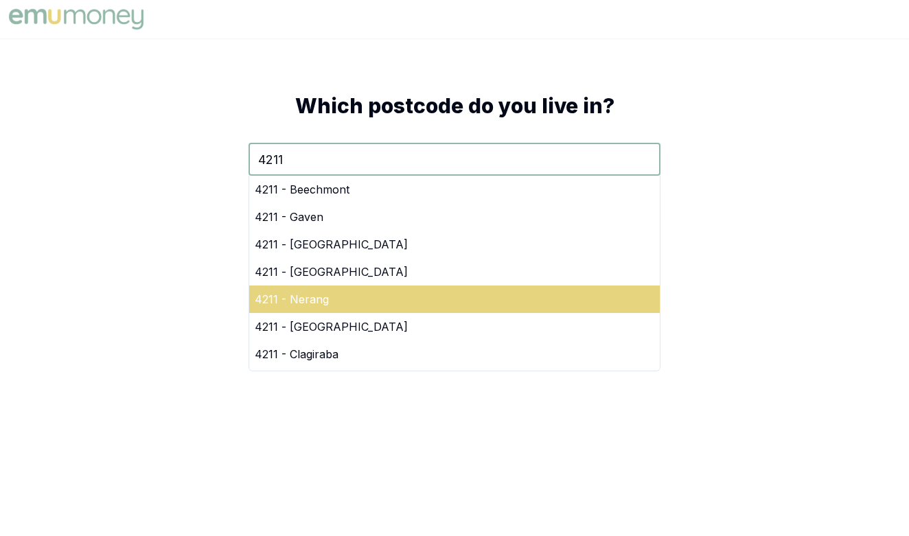 The height and width of the screenshot is (536, 909). Describe the element at coordinates (454, 159) in the screenshot. I see `input: Enter your postcode` at that location.